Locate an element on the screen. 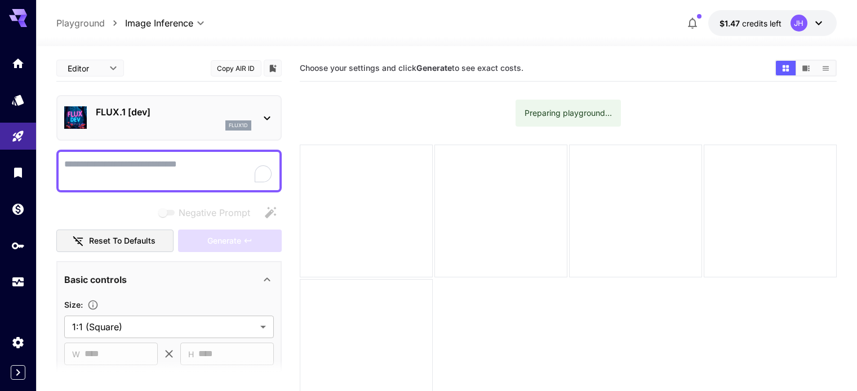 Image resolution: width=857 pixels, height=391 pixels. p: Playground is located at coordinates (81, 23).